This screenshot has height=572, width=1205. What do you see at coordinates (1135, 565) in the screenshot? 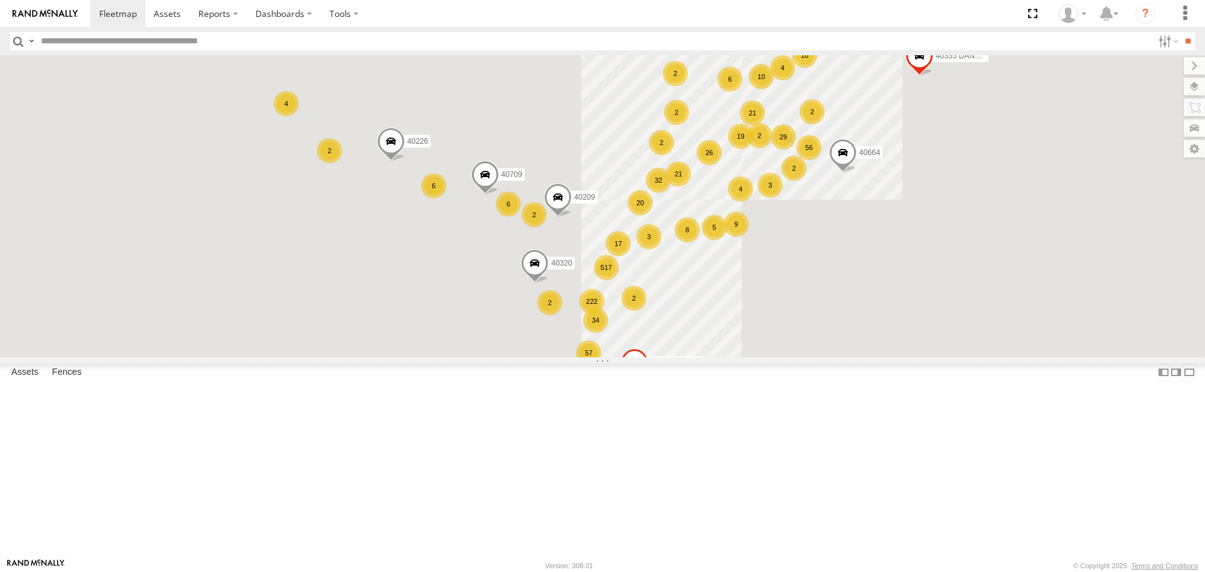
I see `div: © Copyright 2025 -` at bounding box center [1135, 565].